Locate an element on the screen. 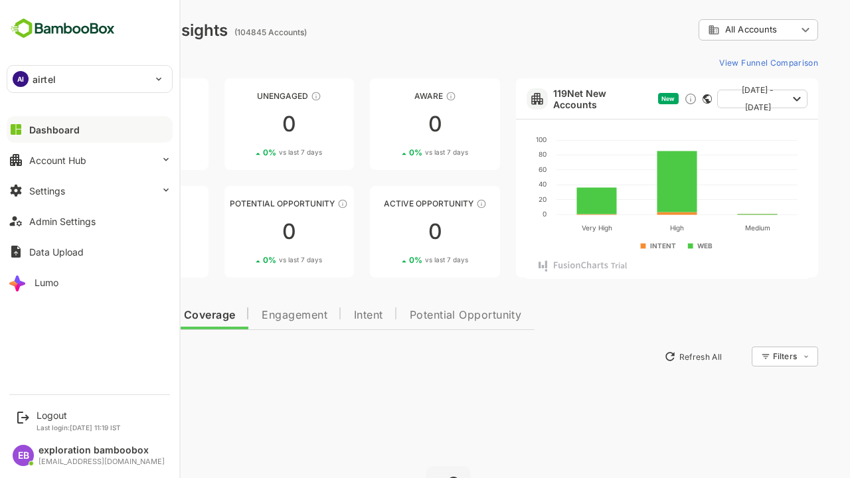 This screenshot has height=478, width=850. a: EngagedThese accounts are warm, further nurturing would qualify them to MQAs00%vs last 7 days is located at coordinates (97, 232).